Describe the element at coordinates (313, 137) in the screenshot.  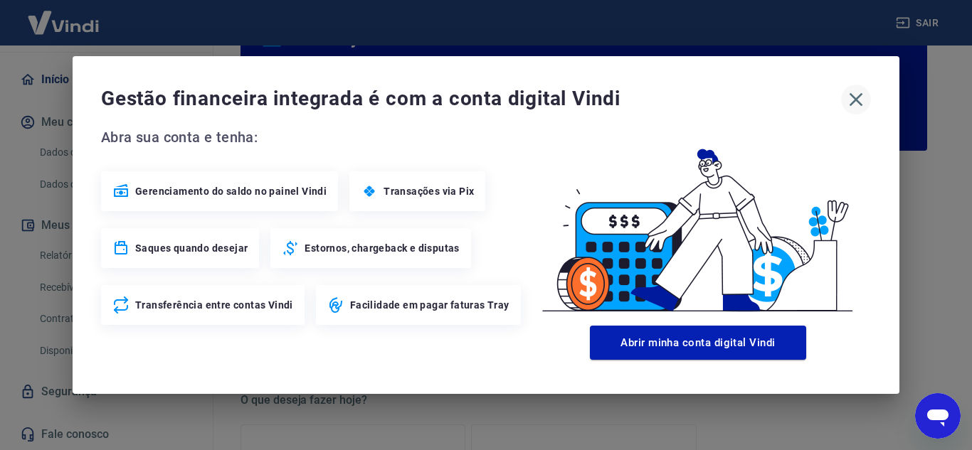
I see `span: Abra sua conta e tenha:` at that location.